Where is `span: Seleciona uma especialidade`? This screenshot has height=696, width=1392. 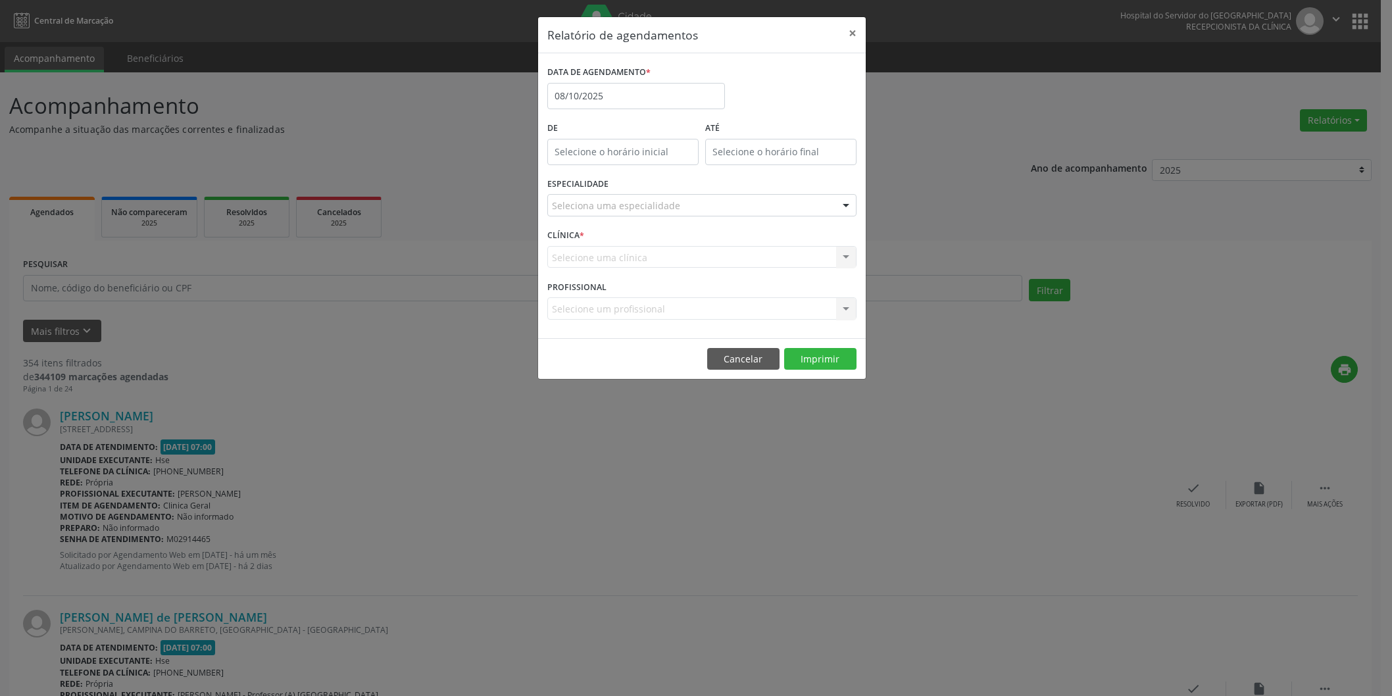
span: Seleciona uma especialidade is located at coordinates (616, 205).